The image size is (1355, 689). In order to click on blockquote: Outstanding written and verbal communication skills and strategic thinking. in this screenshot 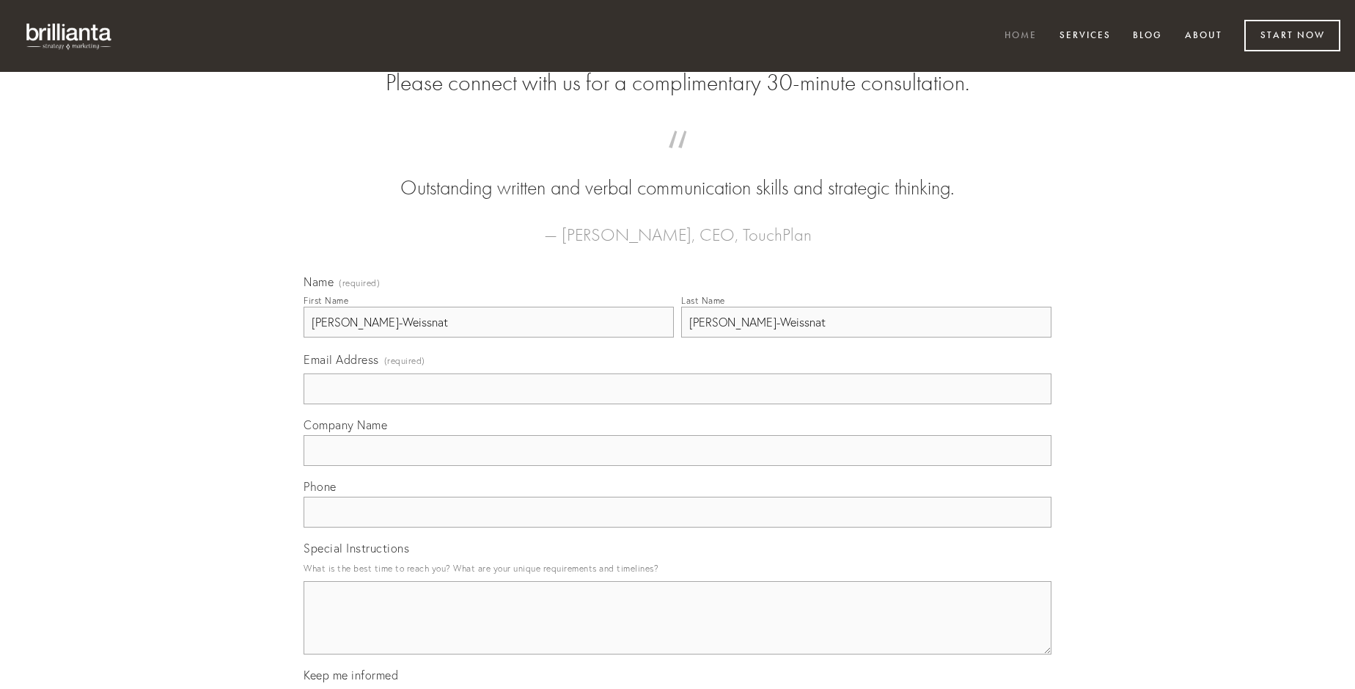, I will do `click(678, 174)`.